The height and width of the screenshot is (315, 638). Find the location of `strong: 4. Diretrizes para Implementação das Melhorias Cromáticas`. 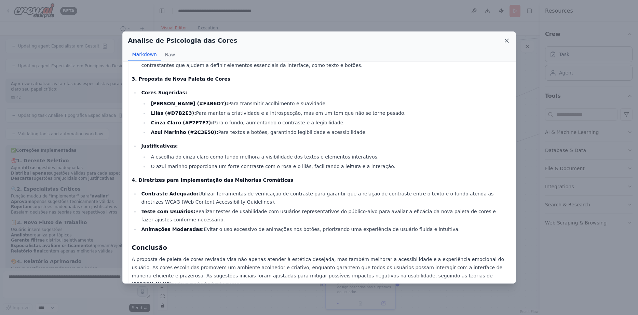

strong: 4. Diretrizes para Implementação das Melhorias Cromáticas is located at coordinates (213, 180).